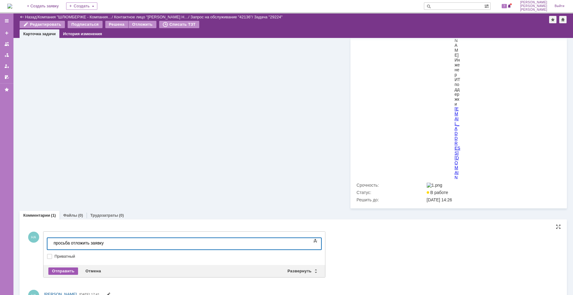 The image size is (573, 295). Describe the element at coordinates (391, 192) in the screenshot. I see `div: Статус:` at that location.